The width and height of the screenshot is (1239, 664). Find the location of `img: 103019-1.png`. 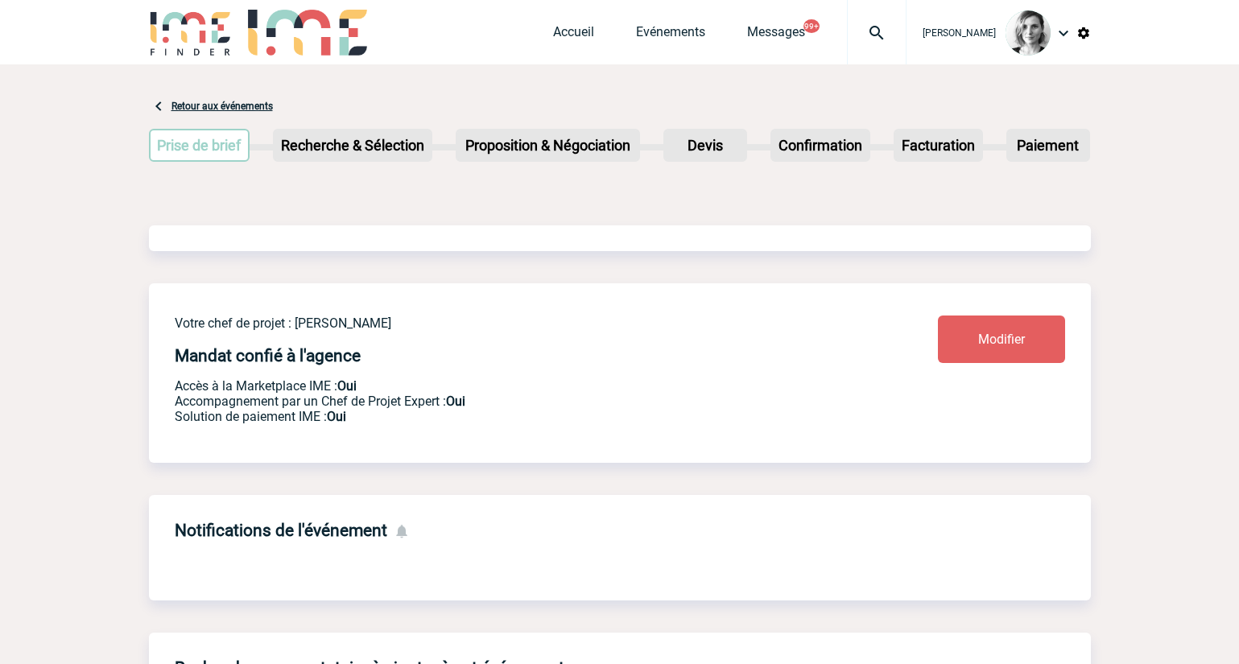

img: 103019-1.png is located at coordinates (1028, 33).